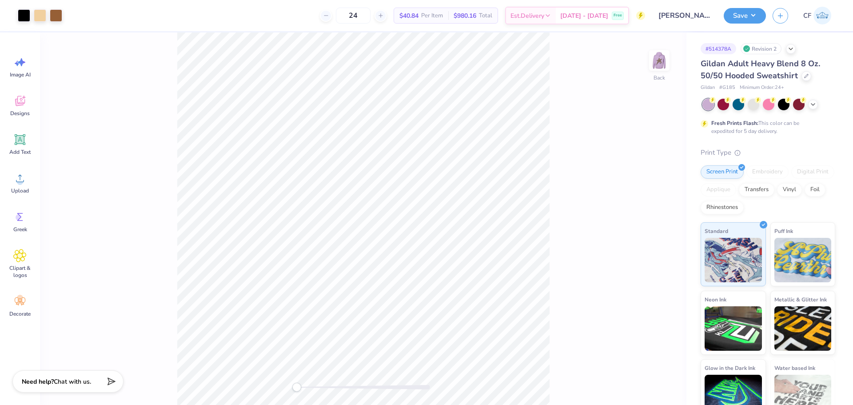 This screenshot has width=853, height=405. What do you see at coordinates (297, 387) in the screenshot?
I see `div: Accessibility label` at bounding box center [297, 387].